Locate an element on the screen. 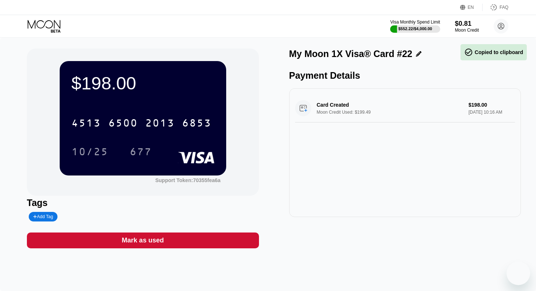  div: Visa Monthly Spend Limit$552.22/$4,000.00 is located at coordinates (415, 26).